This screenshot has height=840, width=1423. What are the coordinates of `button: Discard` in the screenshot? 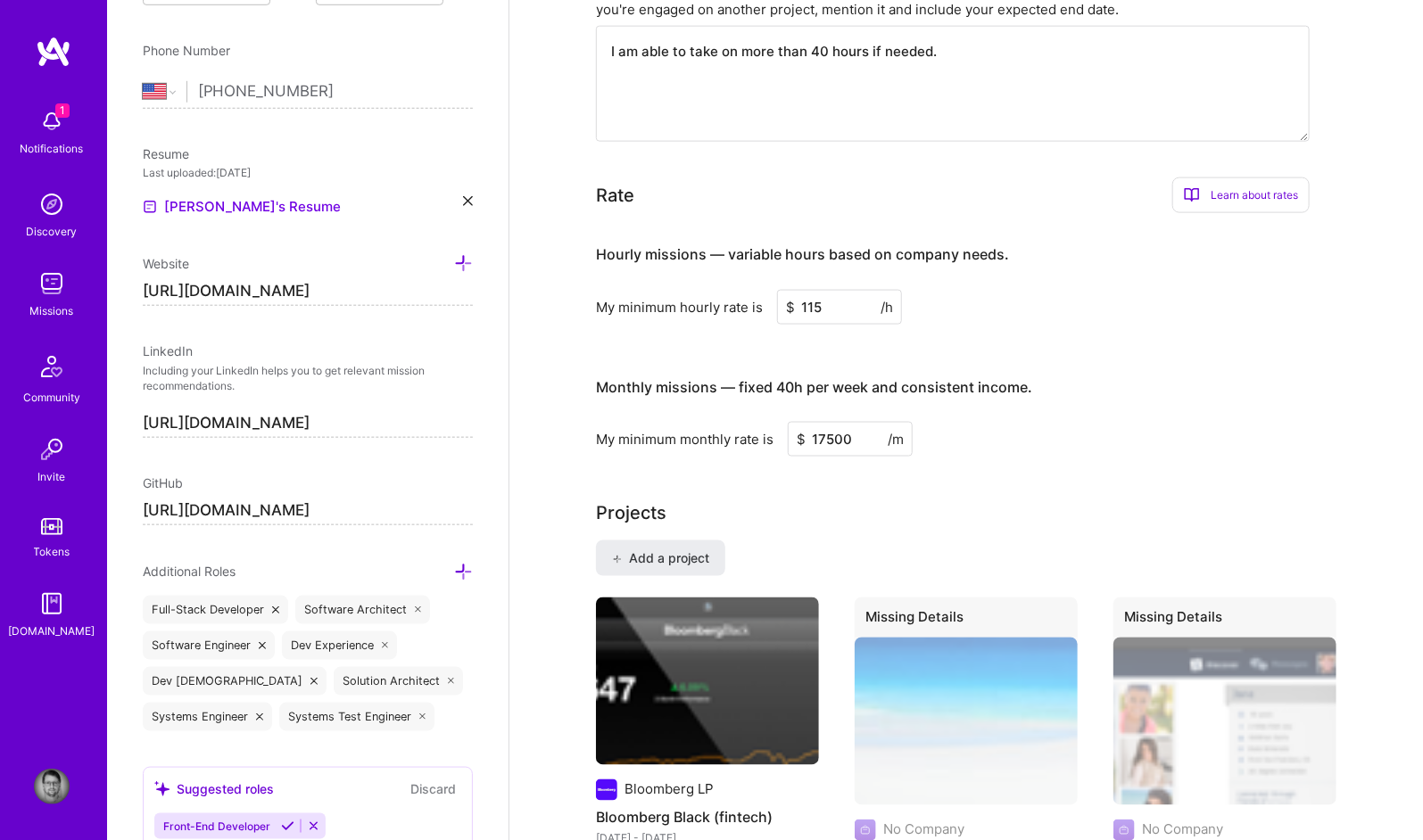 It's located at (433, 789).